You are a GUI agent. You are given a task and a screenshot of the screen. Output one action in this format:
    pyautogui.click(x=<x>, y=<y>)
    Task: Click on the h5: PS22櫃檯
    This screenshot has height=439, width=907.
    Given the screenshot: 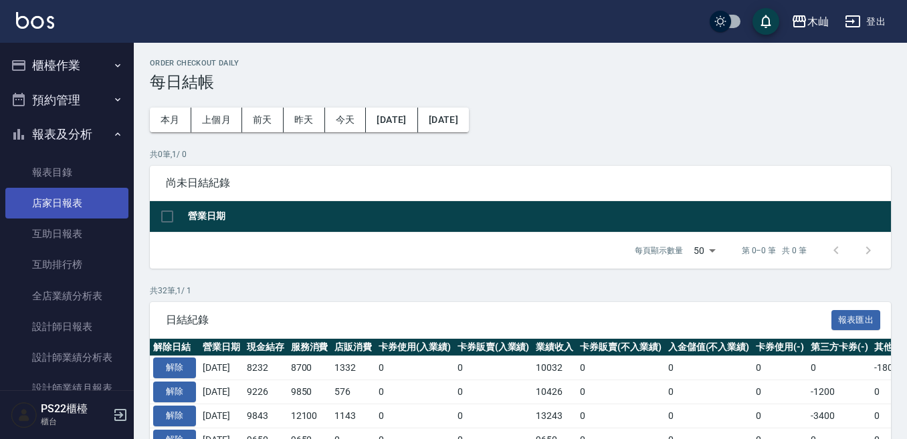 What is the action you would take?
    pyautogui.click(x=75, y=409)
    